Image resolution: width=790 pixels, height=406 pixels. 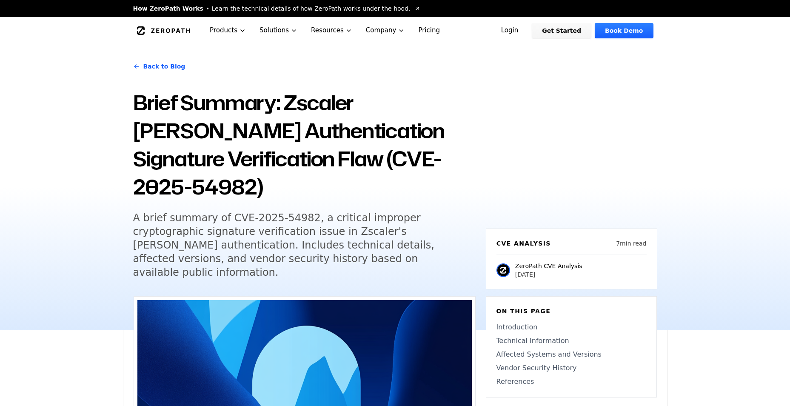 What do you see at coordinates (228, 30) in the screenshot?
I see `button: Products` at bounding box center [228, 30].